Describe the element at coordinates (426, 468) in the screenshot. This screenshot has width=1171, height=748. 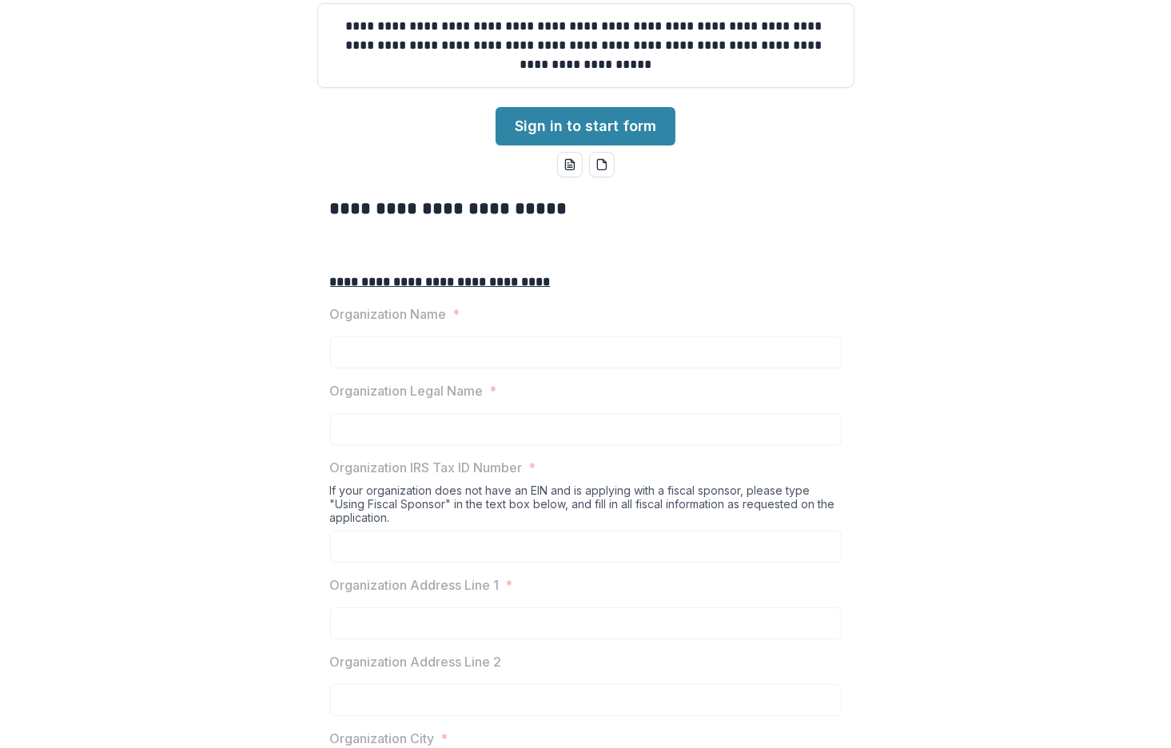
I see `p: Organization IRS Tax ID Number` at that location.